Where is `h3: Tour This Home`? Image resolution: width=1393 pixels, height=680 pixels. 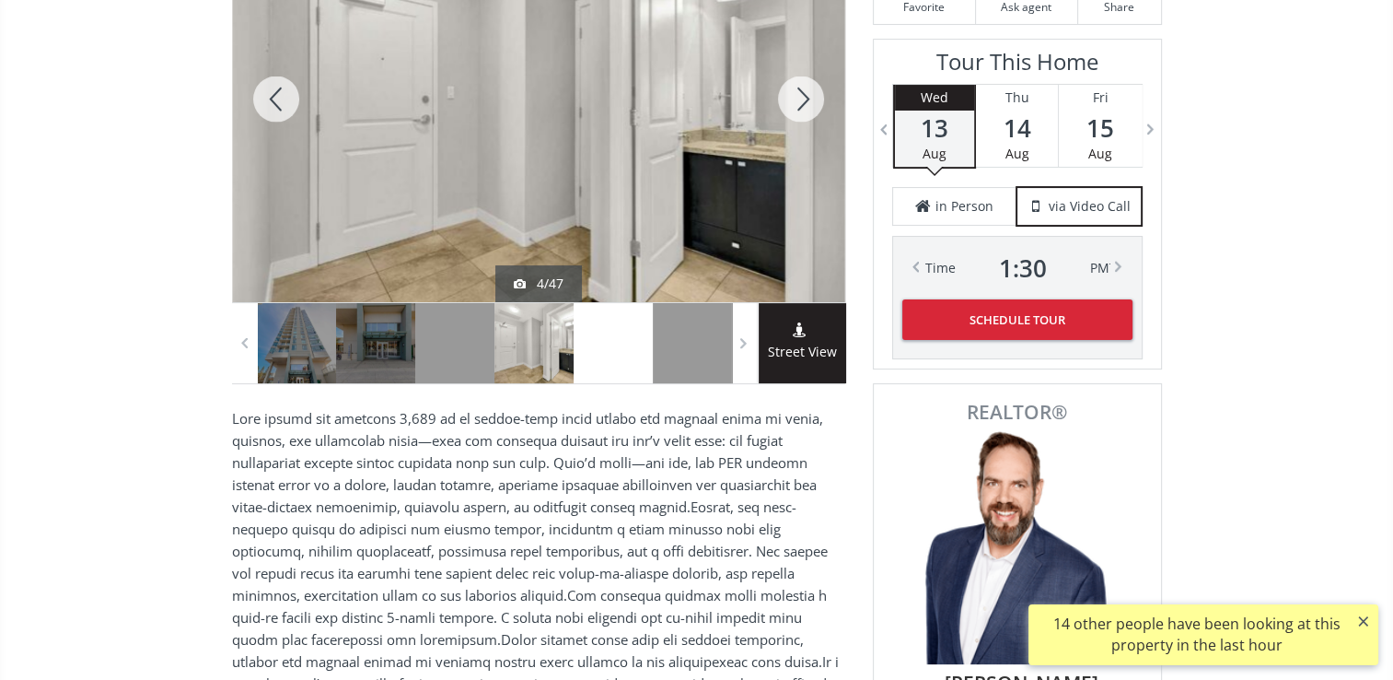 h3: Tour This Home is located at coordinates (1018, 66).